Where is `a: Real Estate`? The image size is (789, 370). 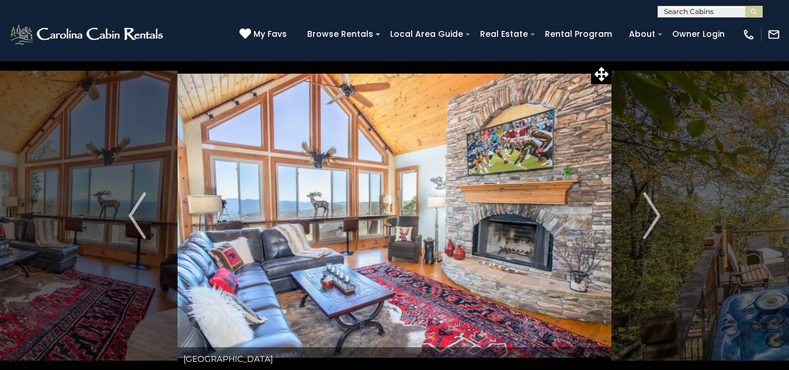
a: Real Estate is located at coordinates (504, 34).